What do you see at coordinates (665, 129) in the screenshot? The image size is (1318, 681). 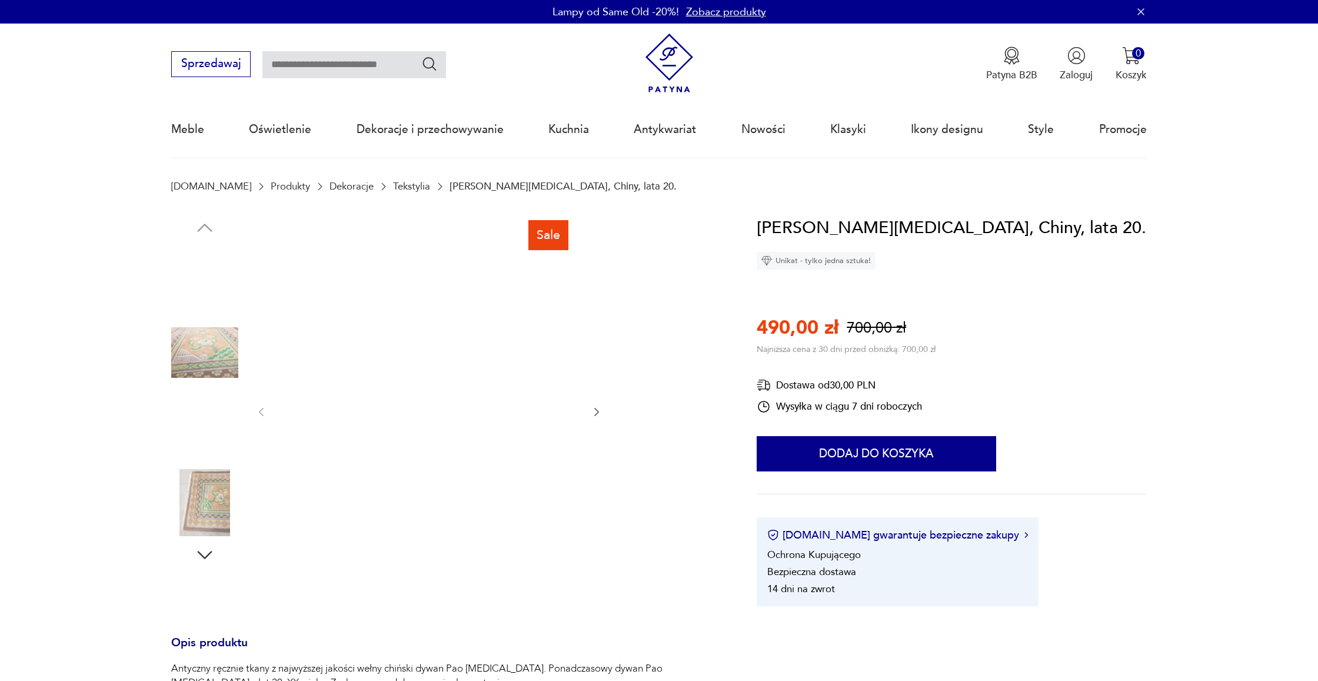 I see `a: Antykwariat` at bounding box center [665, 129].